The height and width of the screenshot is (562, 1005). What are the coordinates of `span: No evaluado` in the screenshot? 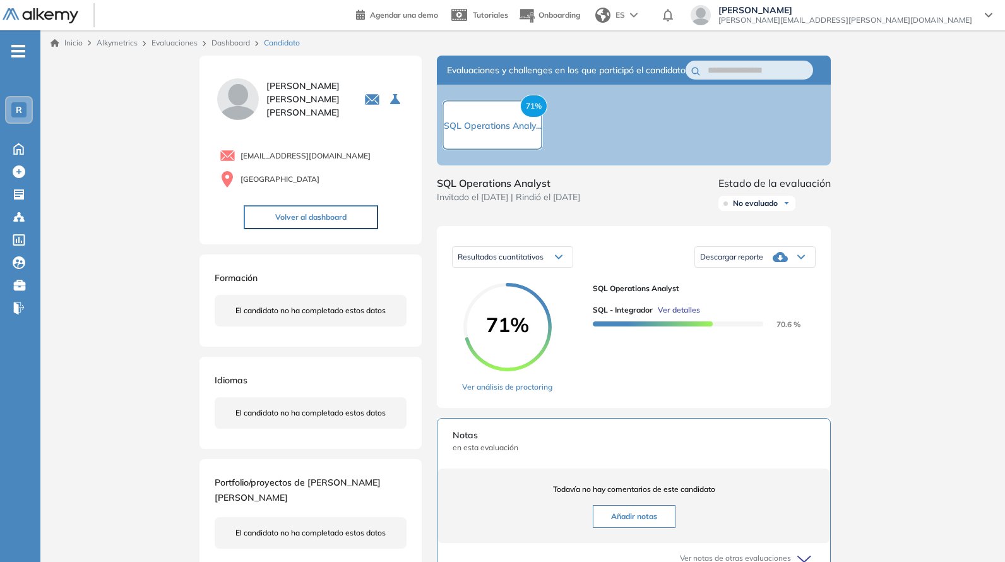 It's located at (755, 203).